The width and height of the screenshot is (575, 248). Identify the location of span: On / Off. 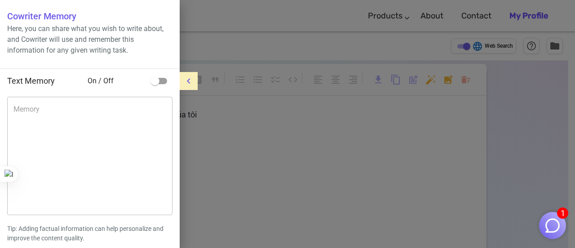
(117, 81).